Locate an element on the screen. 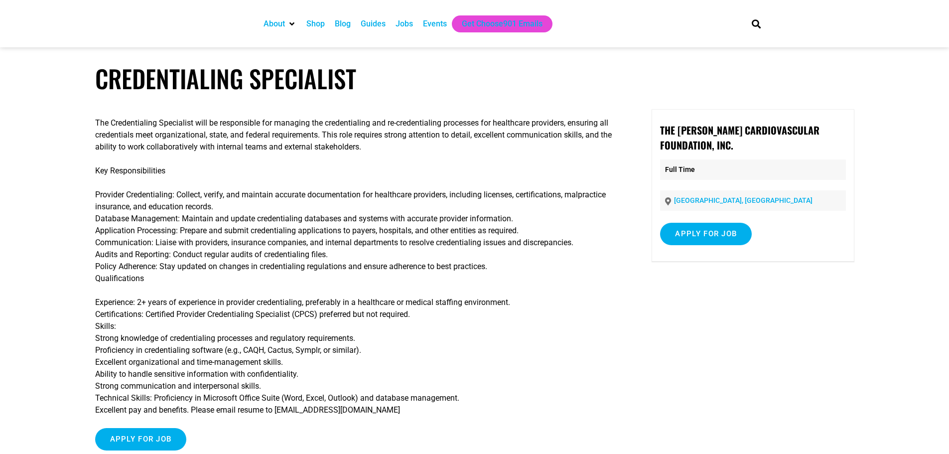 This screenshot has height=454, width=949. h1: Credentialing Specialist is located at coordinates (475, 78).